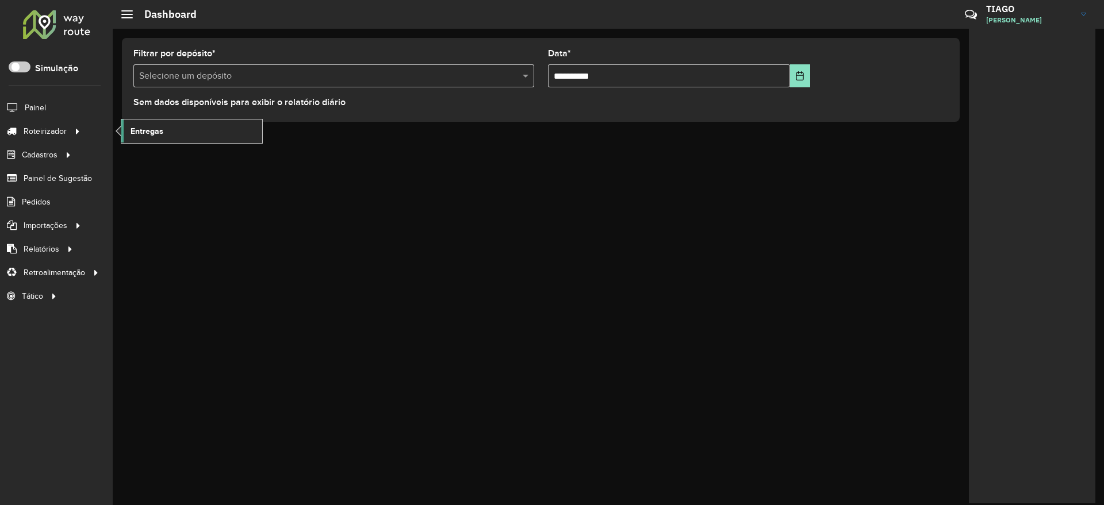  Describe the element at coordinates (36, 202) in the screenshot. I see `span: Pedidos` at that location.